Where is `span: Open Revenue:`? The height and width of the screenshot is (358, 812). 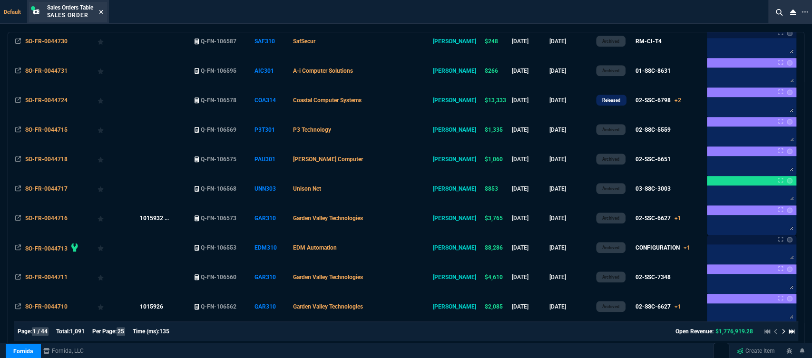 span: Open Revenue: is located at coordinates (695, 332).